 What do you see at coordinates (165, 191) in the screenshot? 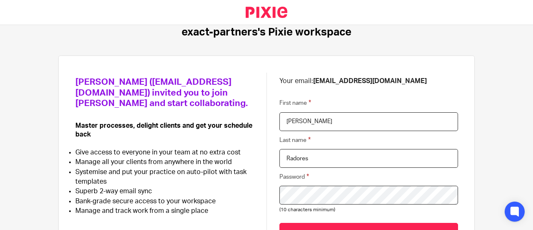
I see `li: Superb 2-way email sync` at bounding box center [165, 191].